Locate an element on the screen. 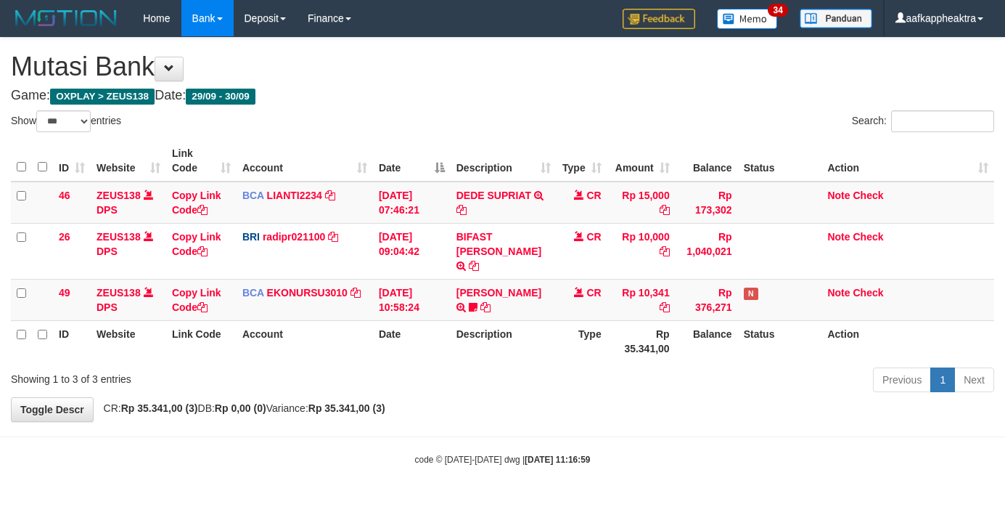  label: Show entries is located at coordinates (66, 121).